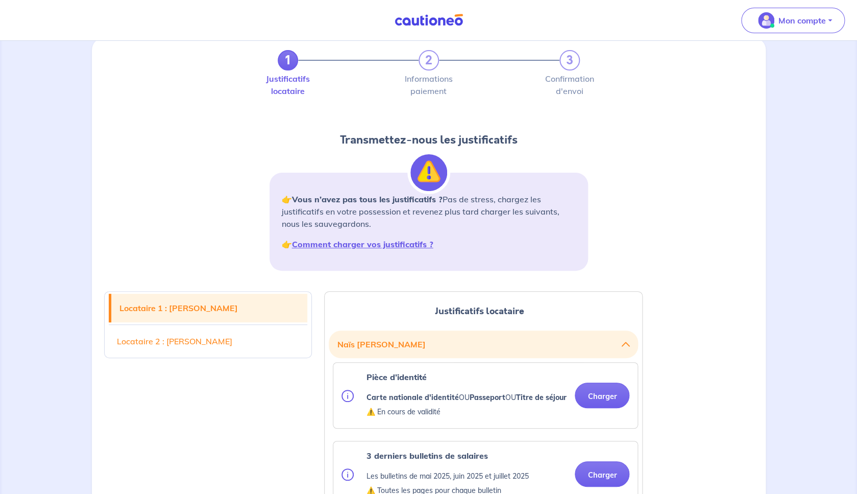  What do you see at coordinates (429, 173) in the screenshot?
I see `img: illu_alert.svg` at bounding box center [429, 173].